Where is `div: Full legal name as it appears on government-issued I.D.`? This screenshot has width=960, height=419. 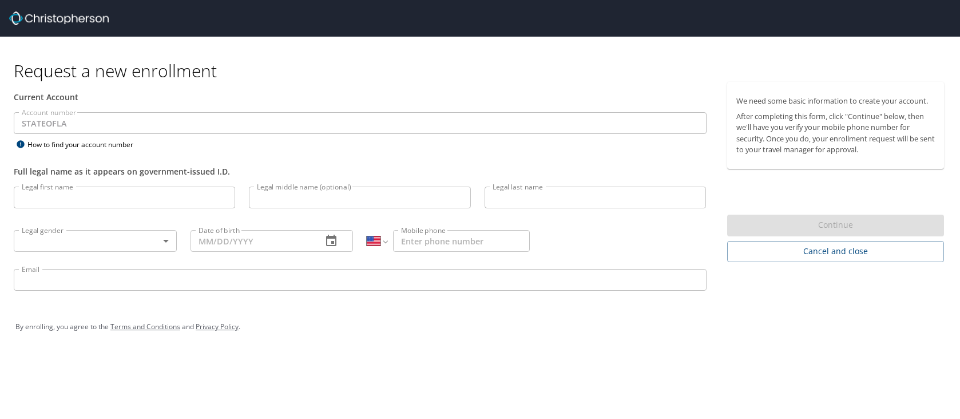
div: Full legal name as it appears on government-issued I.D. is located at coordinates (360, 171).